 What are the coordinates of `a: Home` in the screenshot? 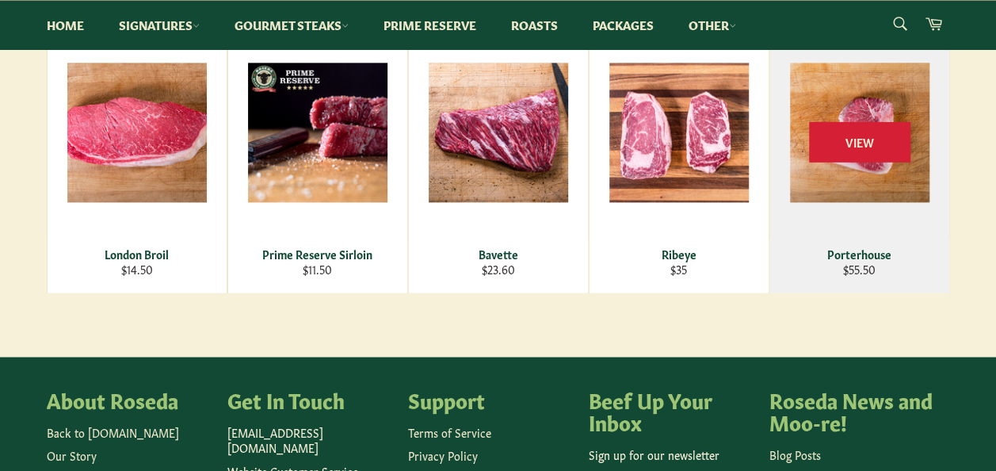 It's located at (65, 25).